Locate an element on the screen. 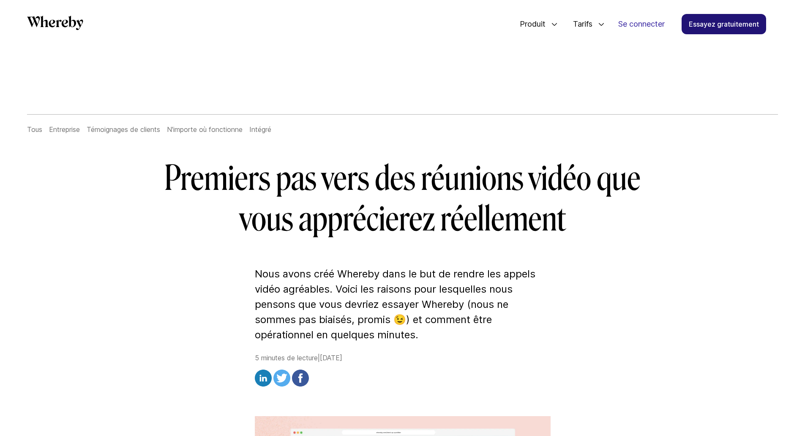  font: Se connecter is located at coordinates (642, 24).